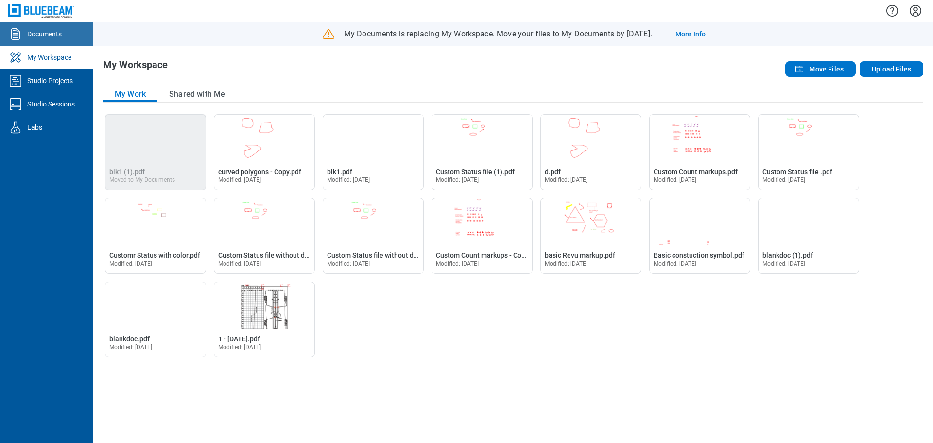 Image resolution: width=933 pixels, height=443 pixels. What do you see at coordinates (482, 138) in the screenshot?
I see `img: Custom Status file (1).pdf` at bounding box center [482, 138].